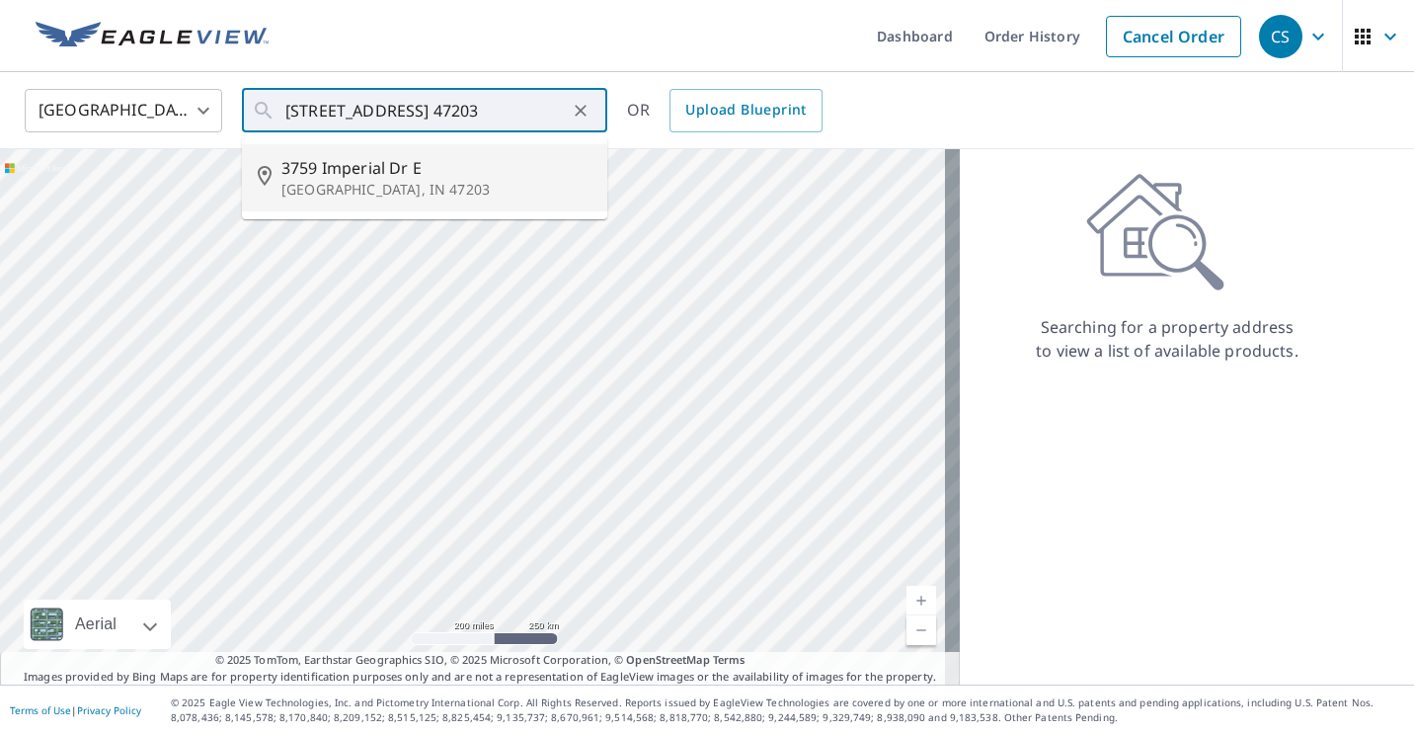 This screenshot has width=1414, height=735. What do you see at coordinates (1281, 37) in the screenshot?
I see `div: CS` at bounding box center [1281, 37].